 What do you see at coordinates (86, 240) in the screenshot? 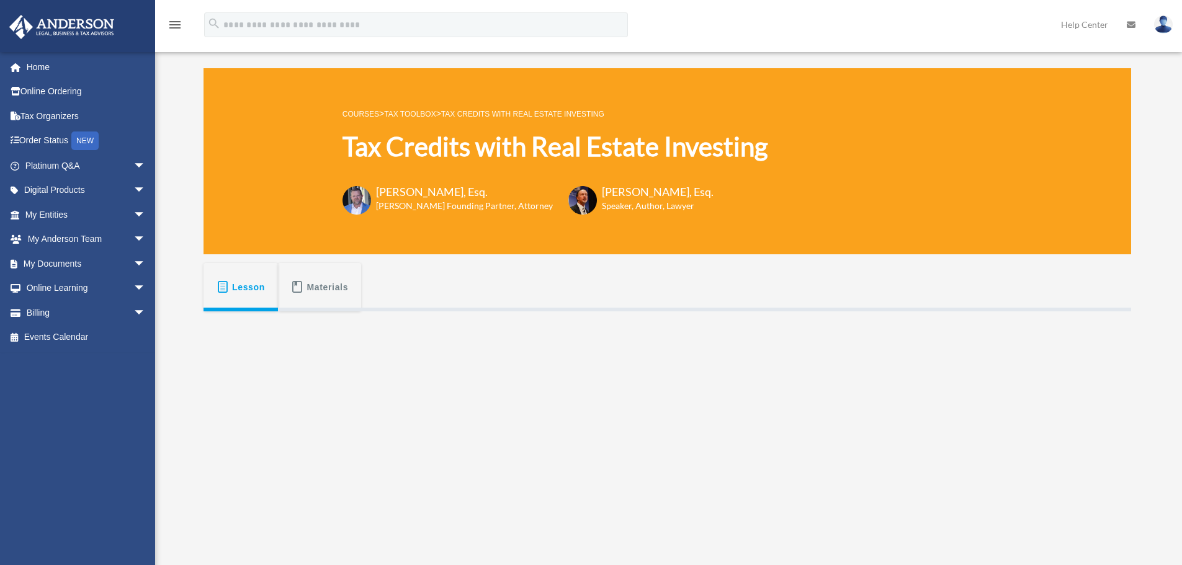
I see `a: My Anderson Teamarrow_drop_down` at bounding box center [86, 240].